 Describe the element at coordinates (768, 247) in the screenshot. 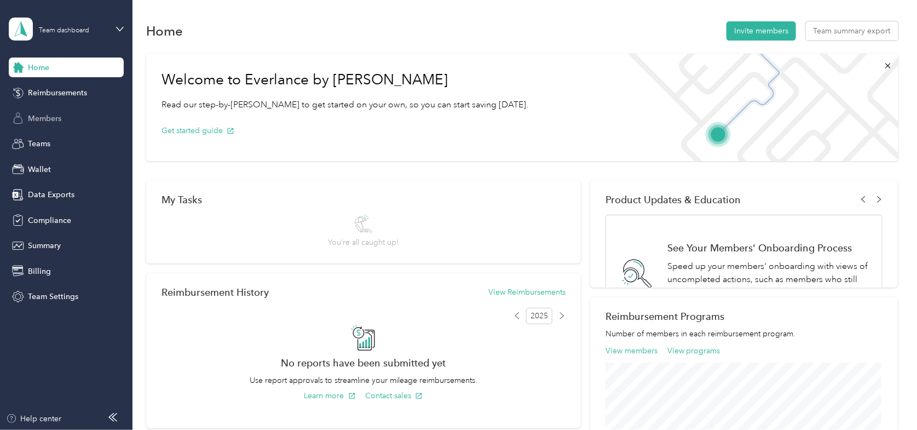

I see `h1: See Your Members' Onboarding Process` at that location.